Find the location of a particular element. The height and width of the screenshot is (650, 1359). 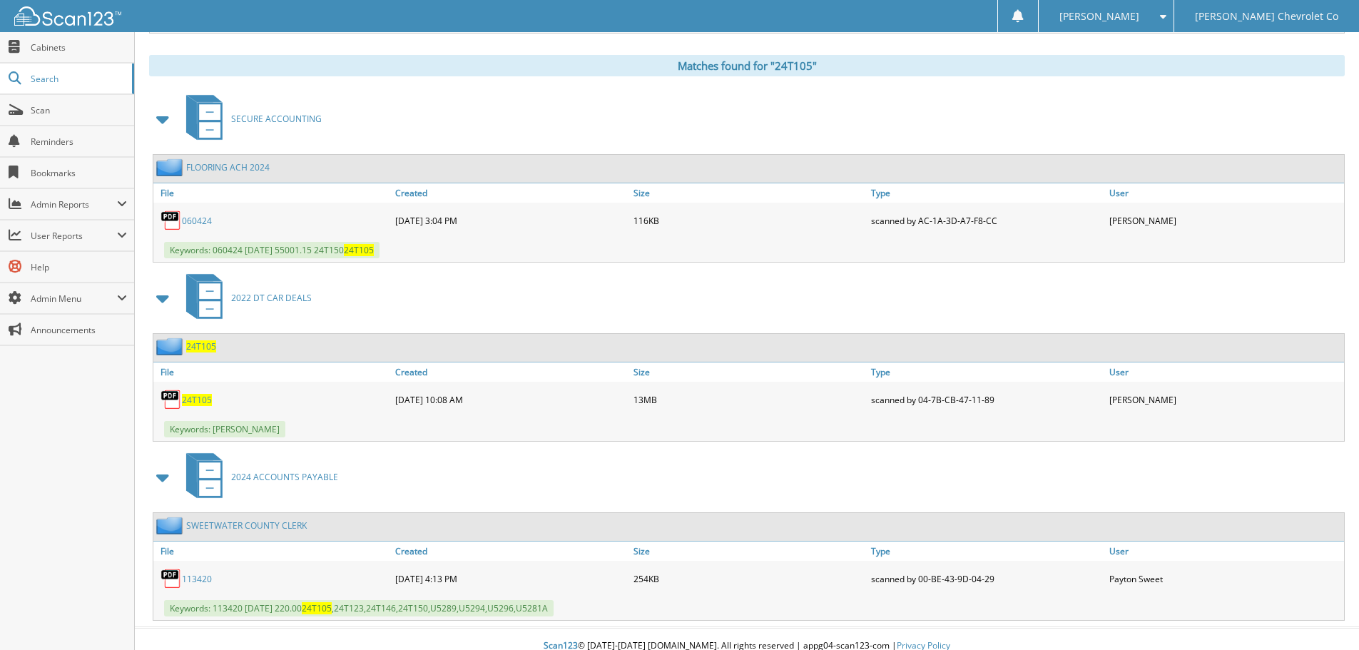

div: 254KB is located at coordinates (749, 579).